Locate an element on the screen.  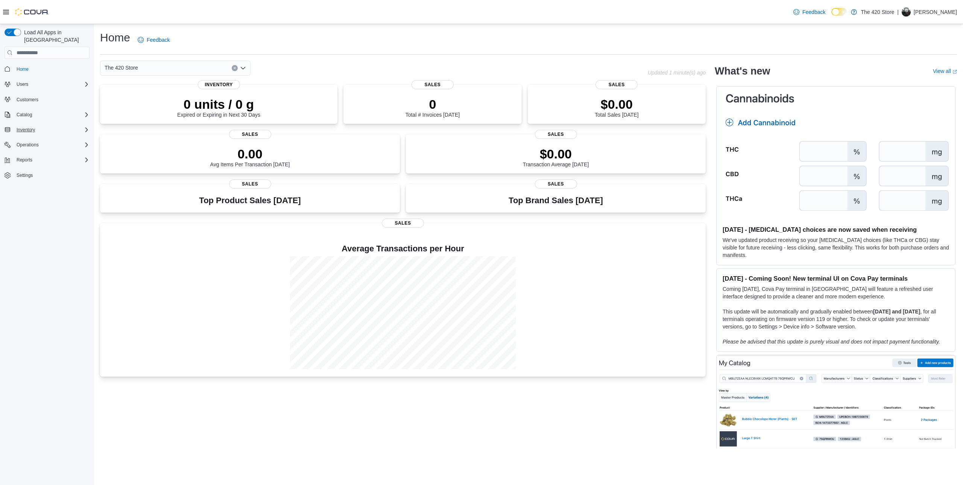
button: Customers is located at coordinates (47, 99).